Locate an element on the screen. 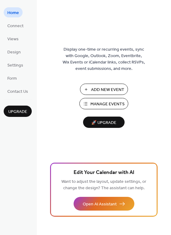  a: Contact Us is located at coordinates (18, 91).